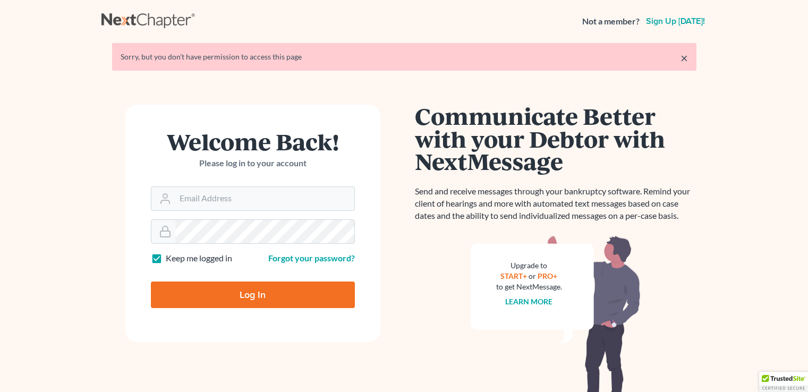 Image resolution: width=808 pixels, height=392 pixels. What do you see at coordinates (514, 276) in the screenshot?
I see `a: START+` at bounding box center [514, 276].